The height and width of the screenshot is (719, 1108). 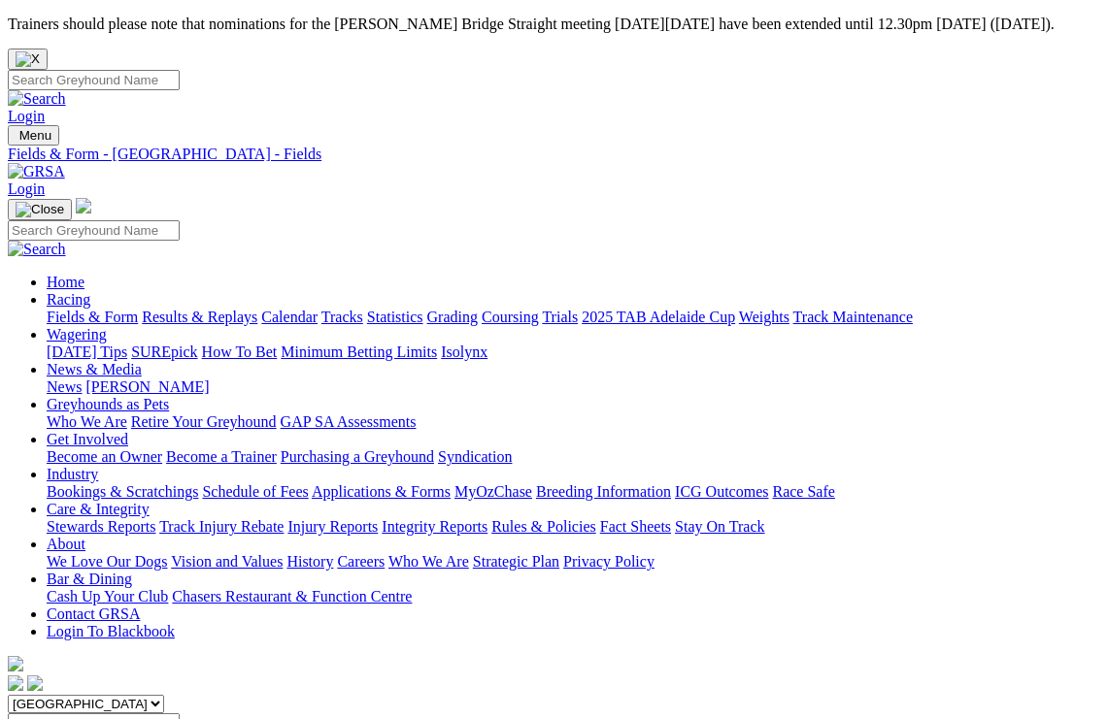 I want to click on a: Isolynx, so click(x=464, y=351).